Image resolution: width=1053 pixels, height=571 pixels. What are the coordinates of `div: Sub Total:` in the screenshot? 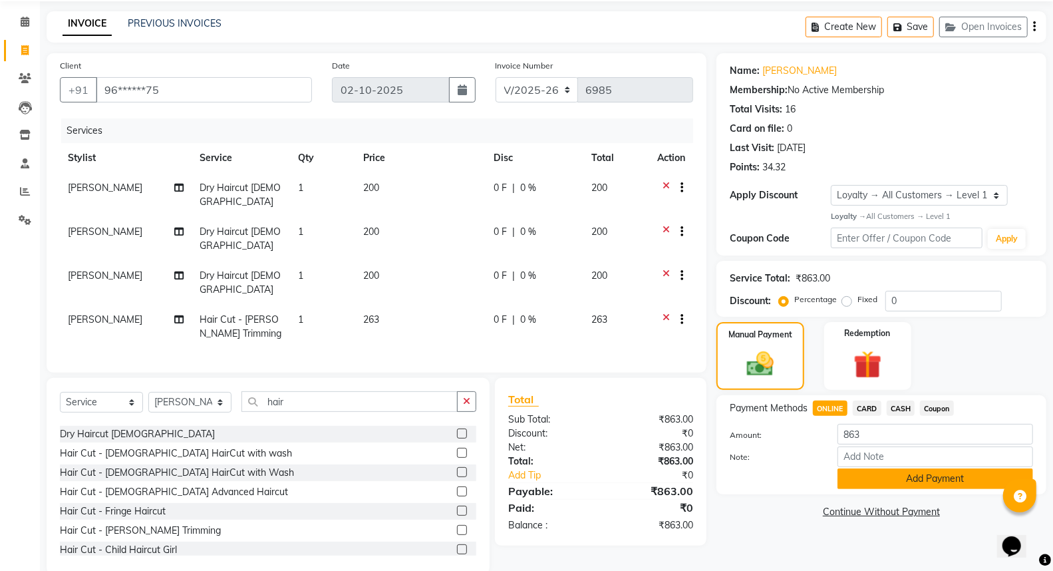 It's located at (549, 419).